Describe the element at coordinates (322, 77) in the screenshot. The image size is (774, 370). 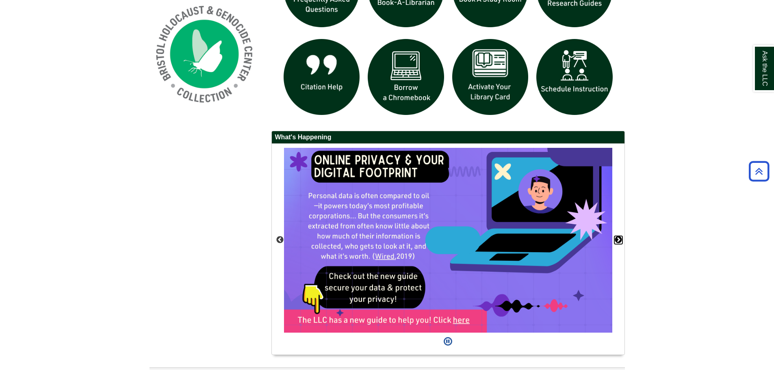
I see `img: citation help icon links to citation help guide page` at that location.